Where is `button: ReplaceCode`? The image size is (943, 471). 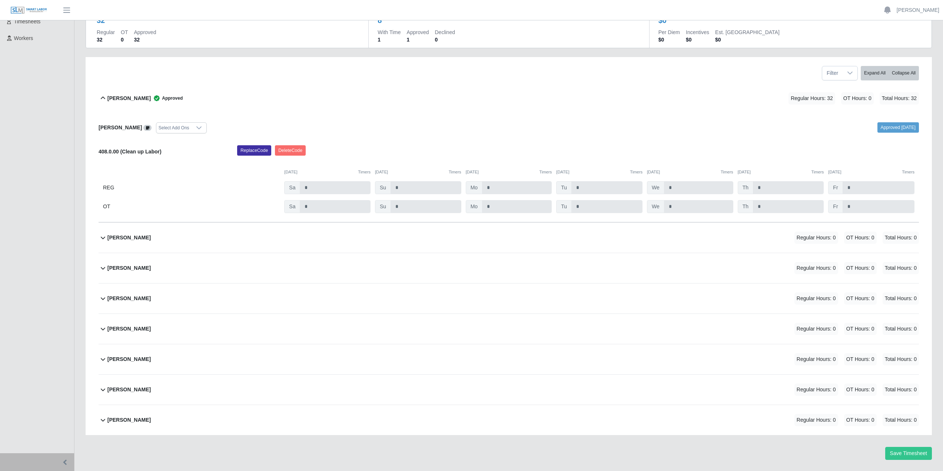
button: ReplaceCode is located at coordinates (254, 150).